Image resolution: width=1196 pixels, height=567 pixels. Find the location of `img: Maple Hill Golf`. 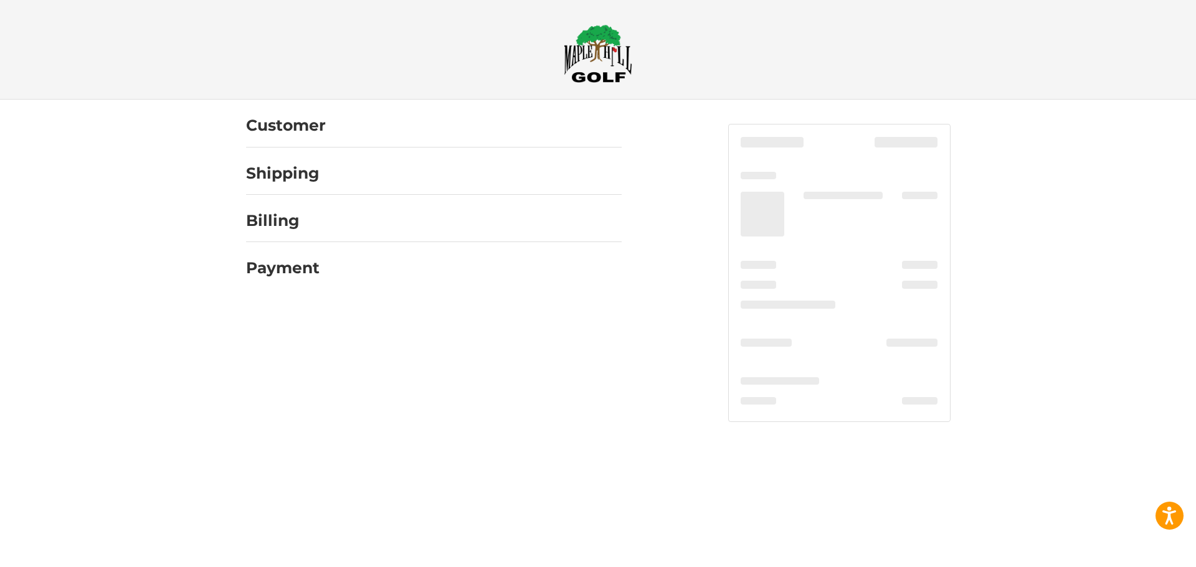

img: Maple Hill Golf is located at coordinates (598, 54).